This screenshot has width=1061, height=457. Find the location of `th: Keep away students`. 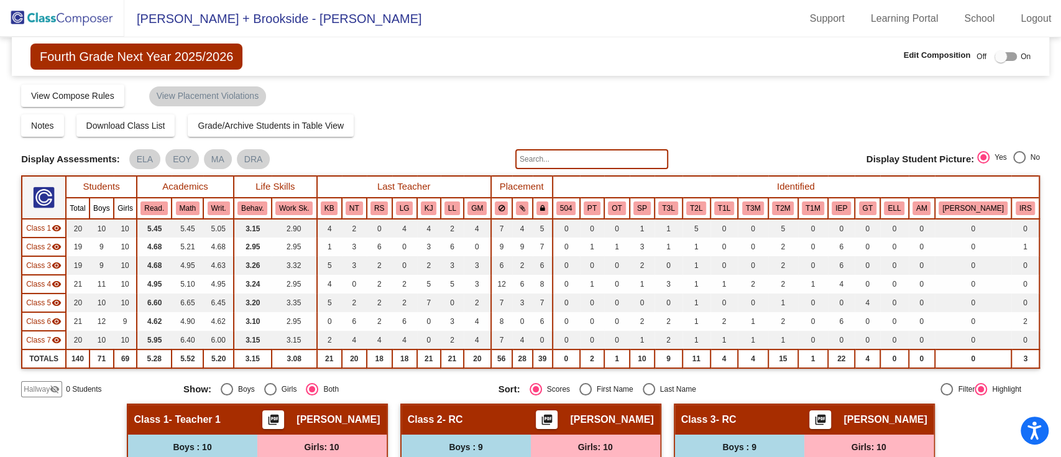

th: Keep away students is located at coordinates (502, 208).